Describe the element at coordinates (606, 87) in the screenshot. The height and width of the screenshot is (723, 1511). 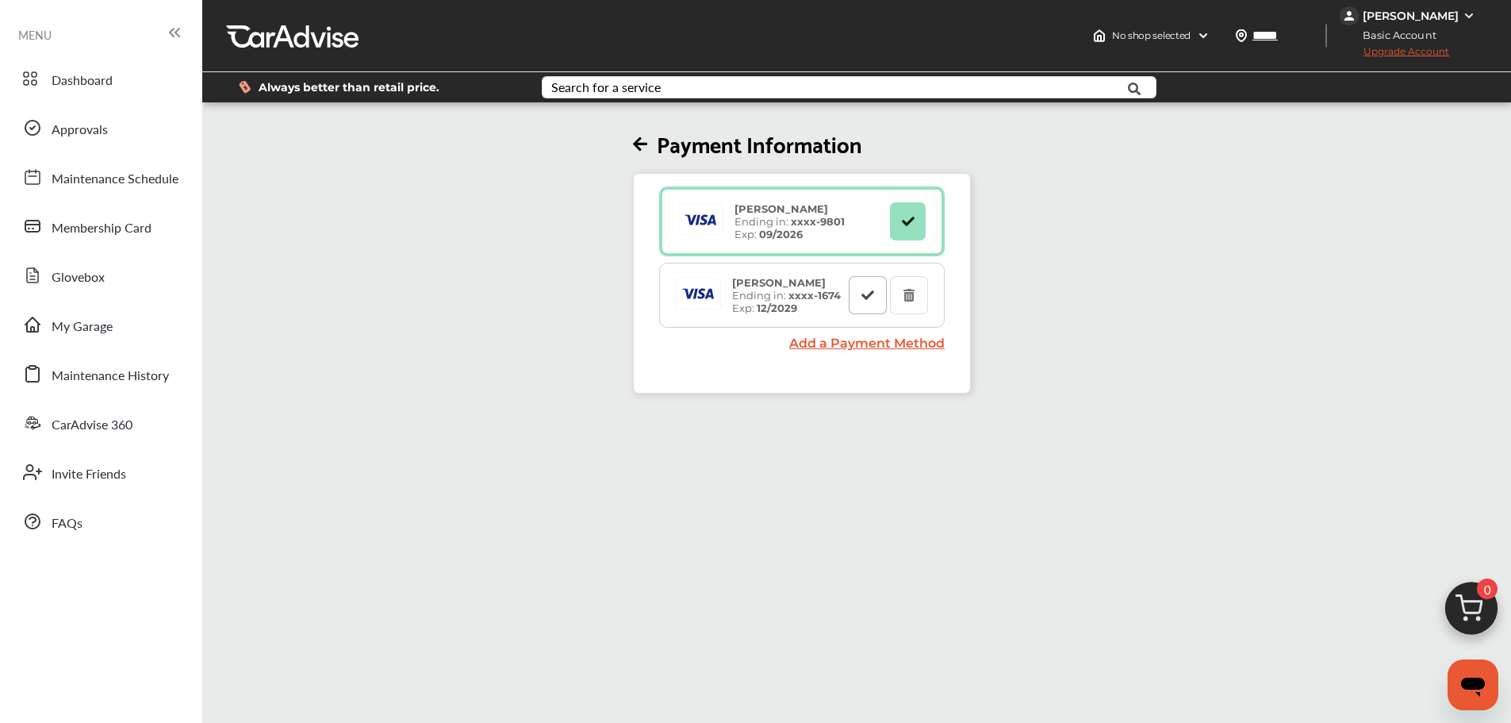
I see `div: Search for a service` at that location.